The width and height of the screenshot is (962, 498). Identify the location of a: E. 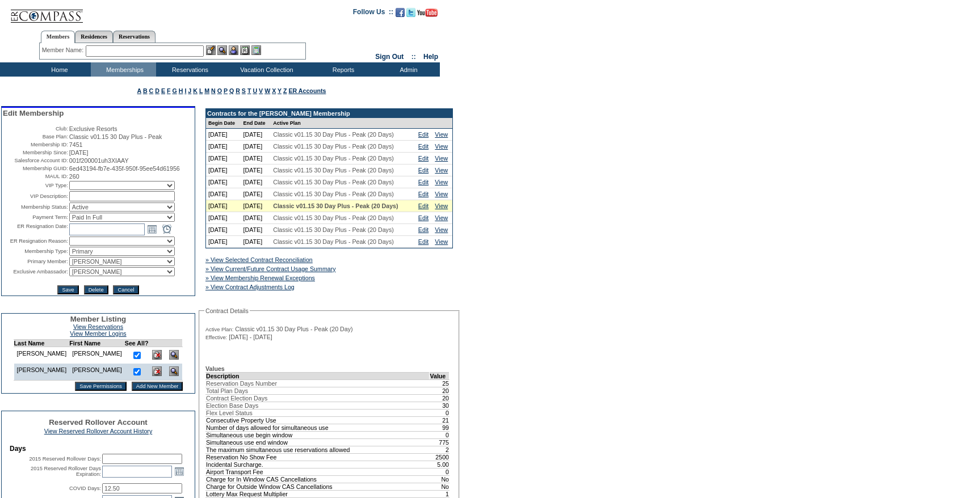
(163, 91).